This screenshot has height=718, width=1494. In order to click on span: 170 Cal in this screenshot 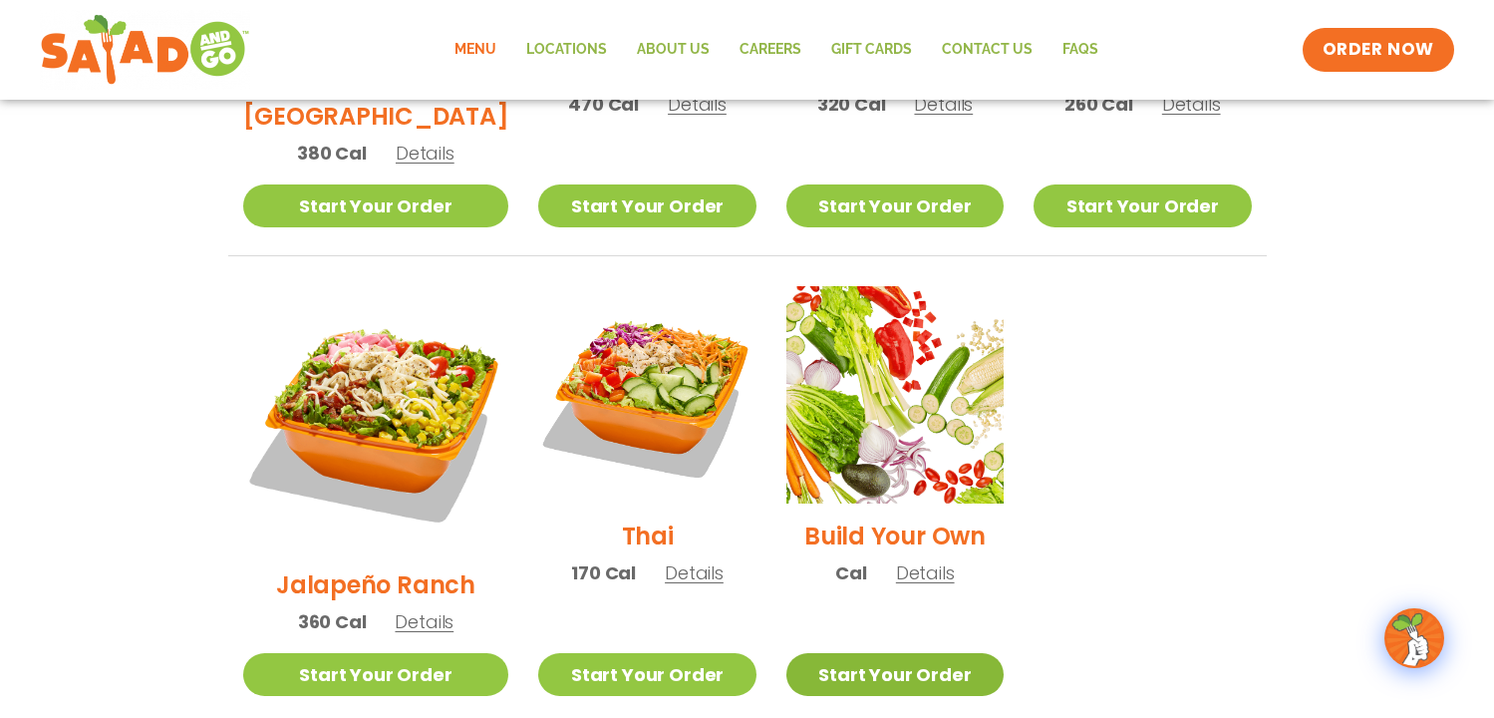, I will do `click(603, 572)`.